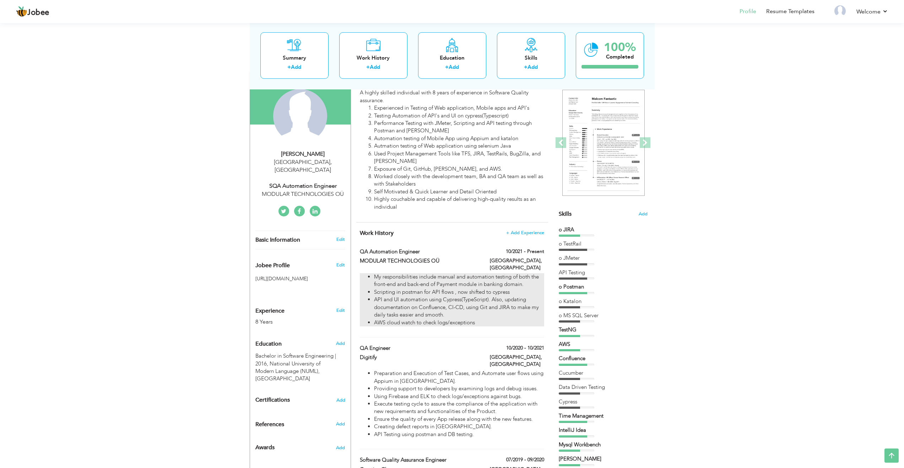 The image size is (904, 468). What do you see at coordinates (459, 116) in the screenshot?
I see `li: Testing Automation of API's and UI on cypress(Typescript)` at bounding box center [459, 116].